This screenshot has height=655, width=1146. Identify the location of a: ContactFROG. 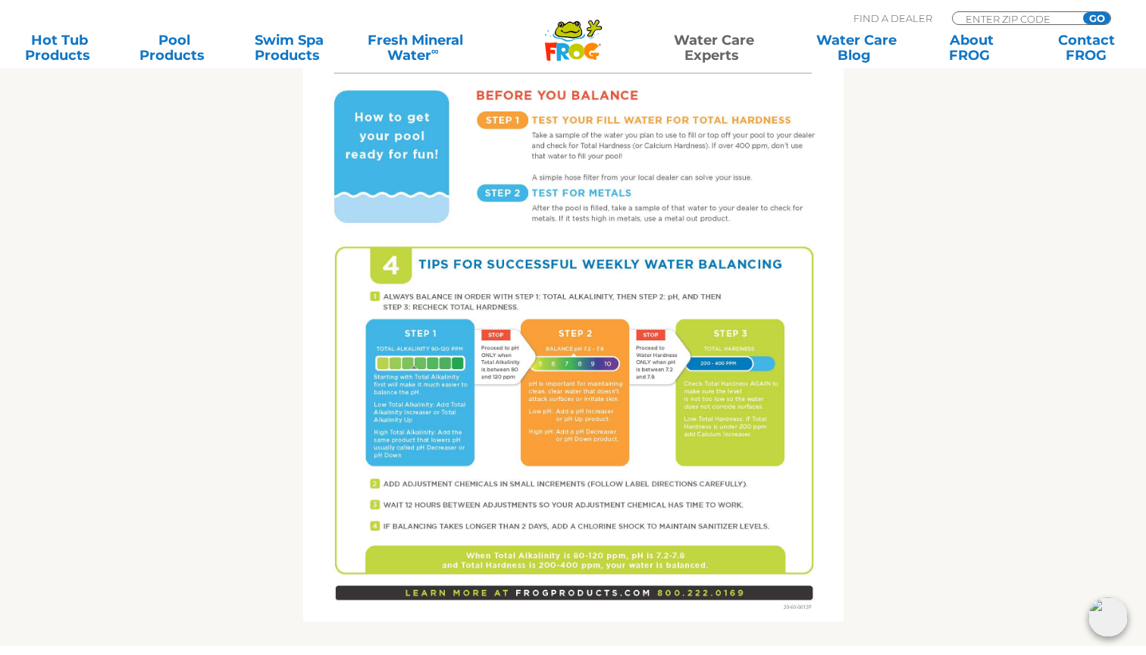
(1086, 48).